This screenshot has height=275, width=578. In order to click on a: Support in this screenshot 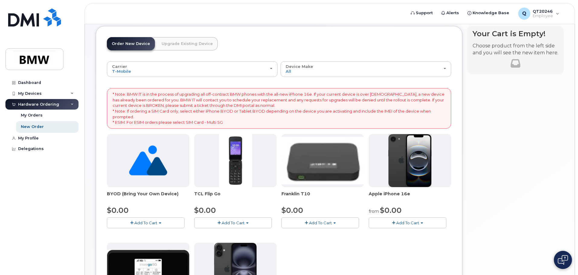, I will do `click(421, 13)`.